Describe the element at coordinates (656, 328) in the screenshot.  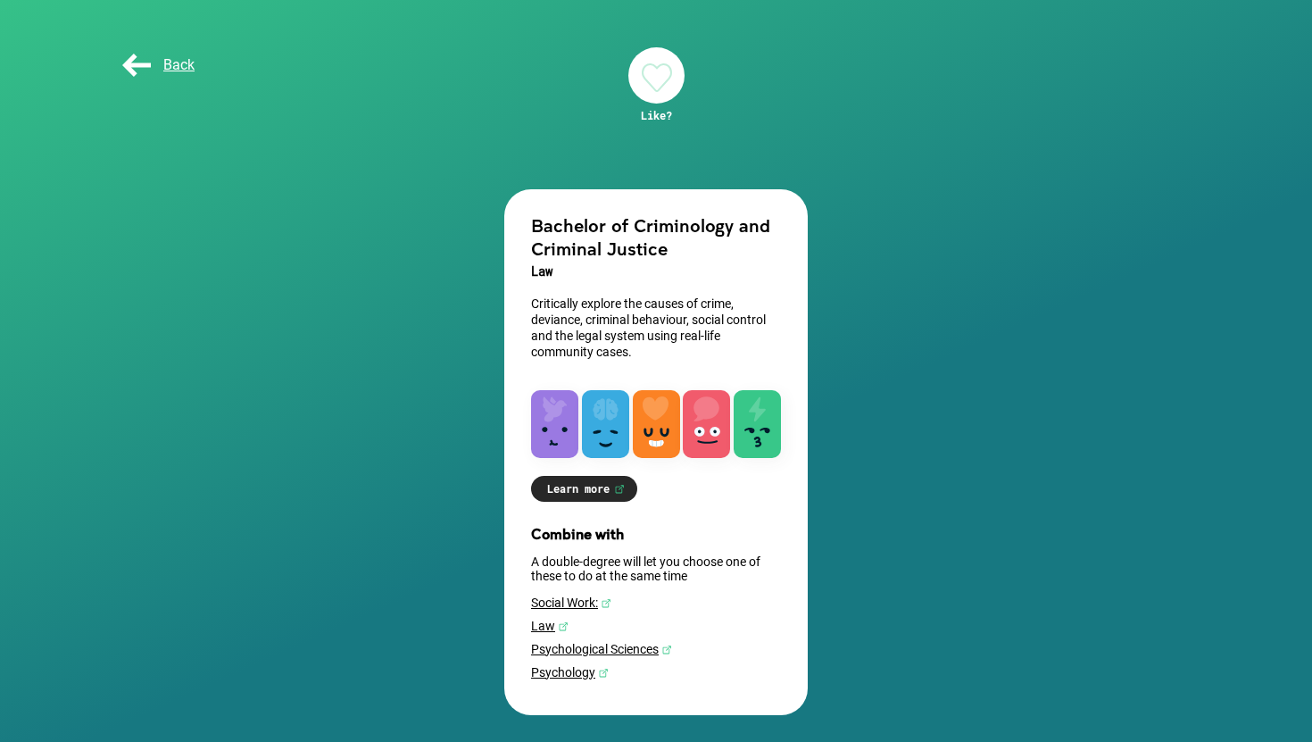
I see `p: Critically explore the causes of crime, deviance, criminal behaviour, social control and the lega...` at that location.